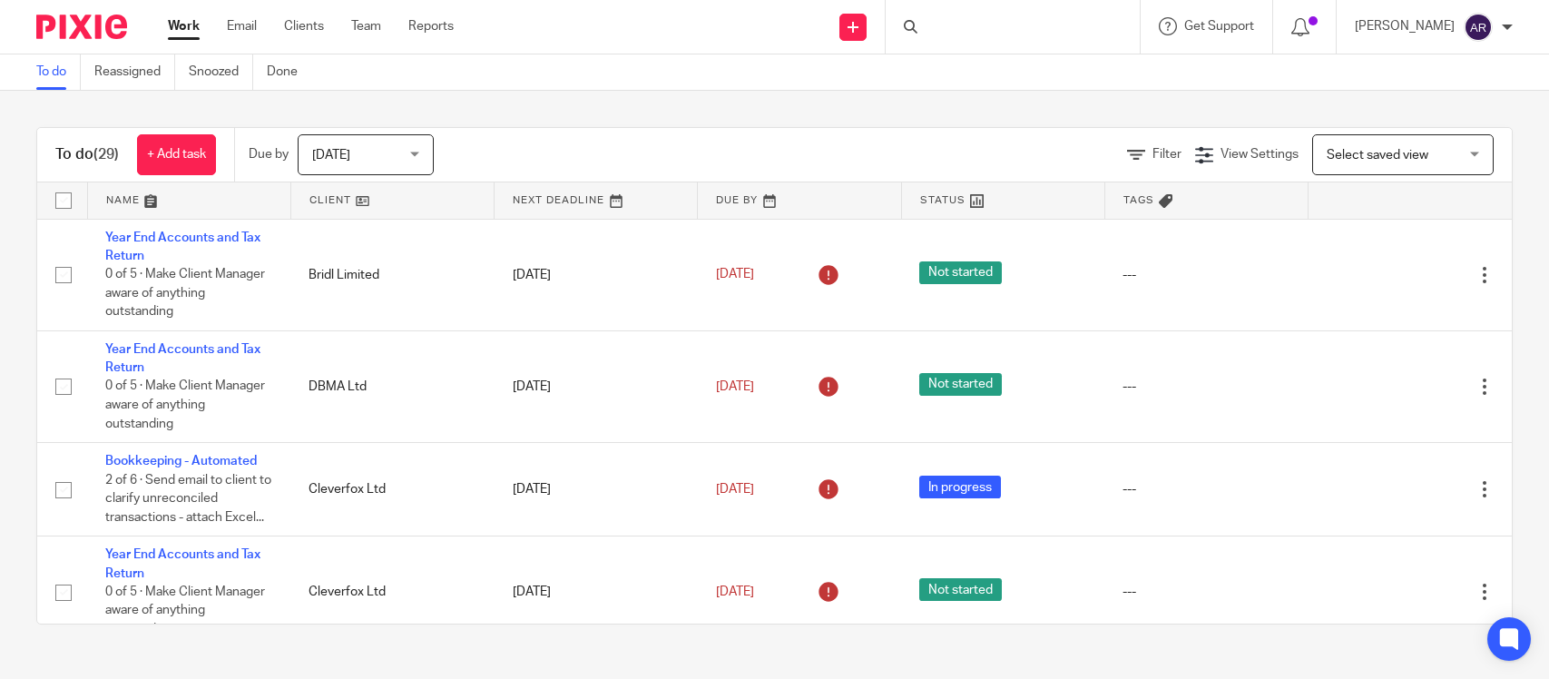 The width and height of the screenshot is (1549, 679). I want to click on span: (29), so click(106, 154).